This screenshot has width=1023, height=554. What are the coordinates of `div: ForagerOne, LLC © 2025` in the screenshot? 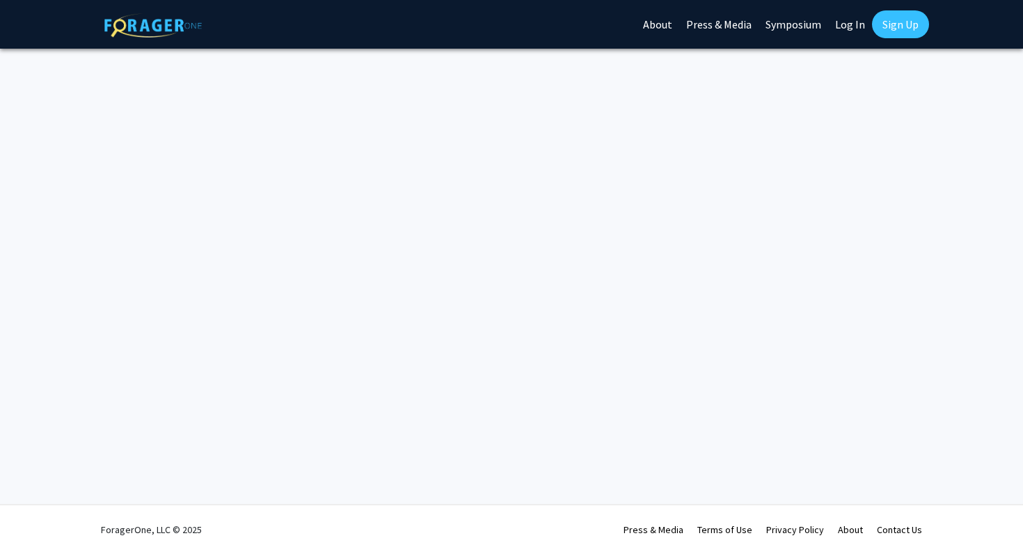 It's located at (151, 530).